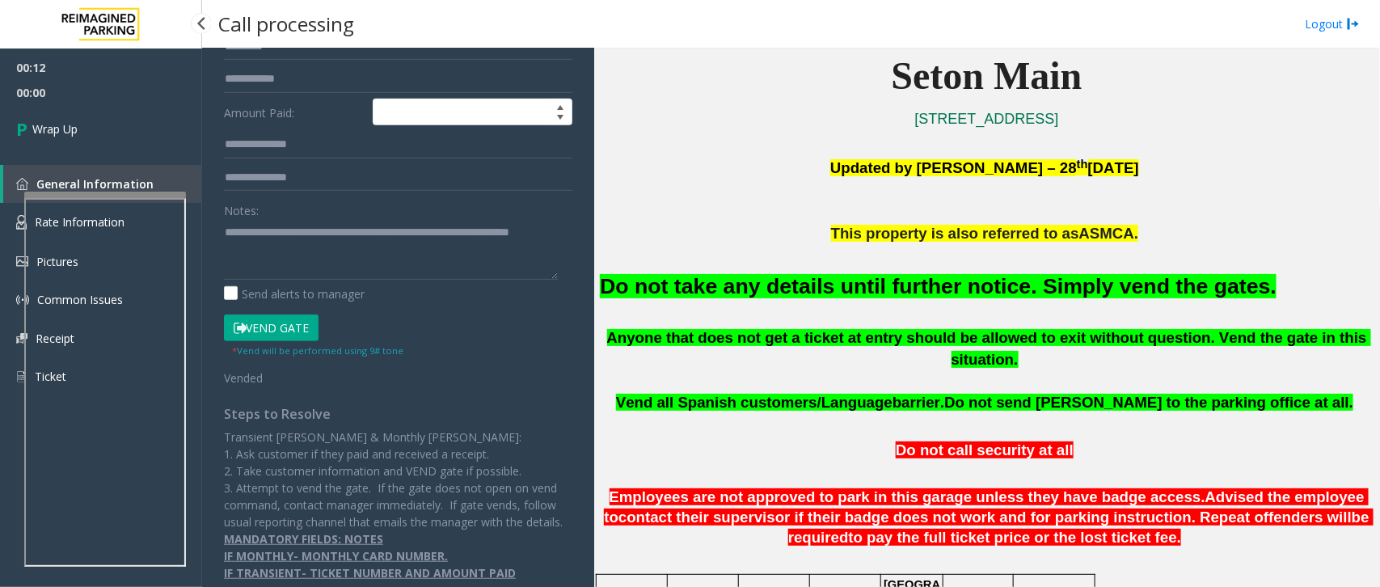 This screenshot has width=1380, height=587. What do you see at coordinates (907, 496) in the screenshot?
I see `span: Employees are not approved to park in this garage unless they have badge access.` at bounding box center [907, 496].